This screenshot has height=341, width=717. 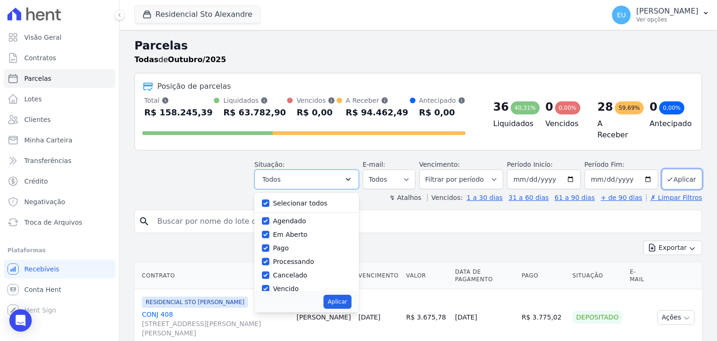 I want to click on span: Recebíveis, so click(x=42, y=269).